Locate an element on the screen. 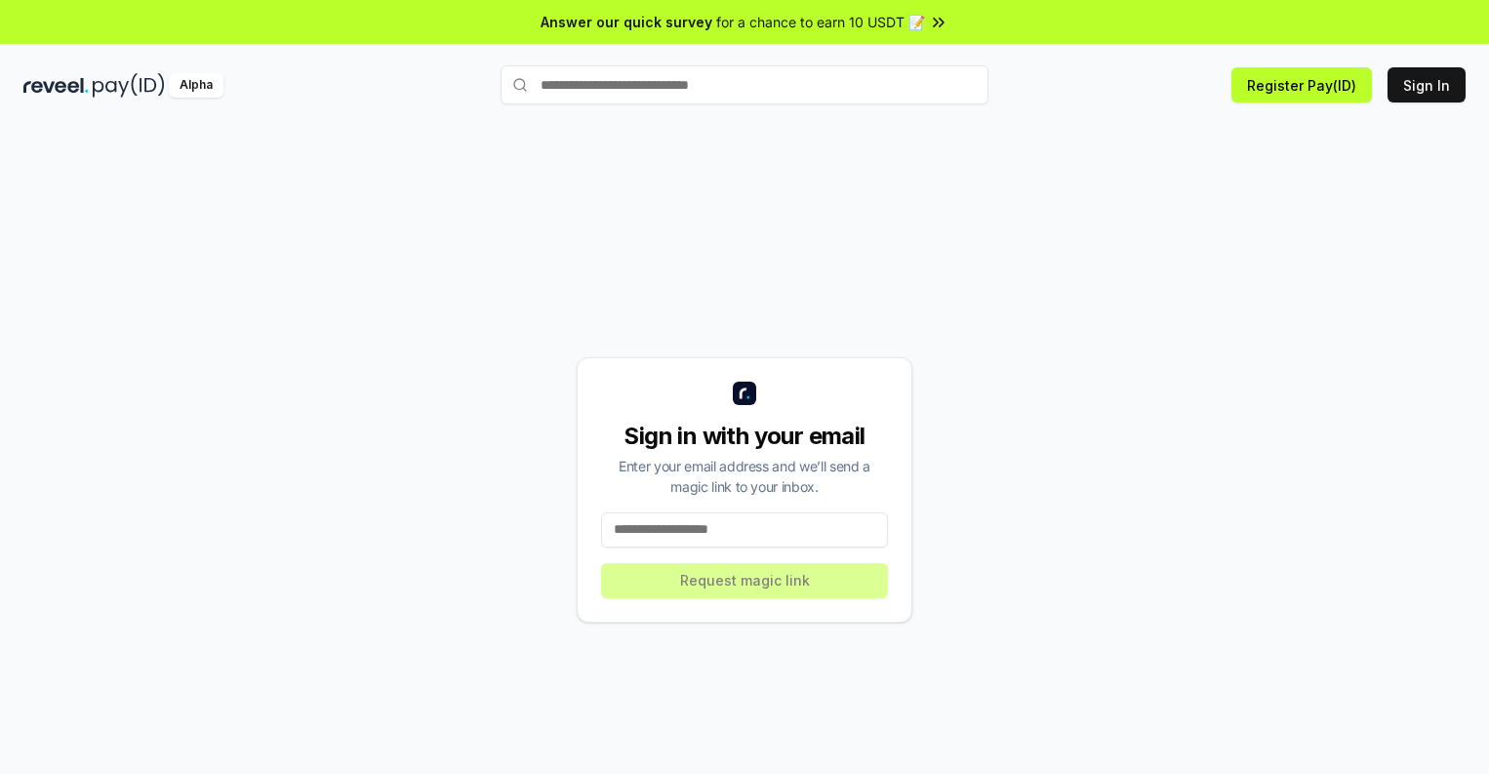 This screenshot has width=1489, height=774. span: for a chance to earn 10 USDT 📝 is located at coordinates (821, 21).